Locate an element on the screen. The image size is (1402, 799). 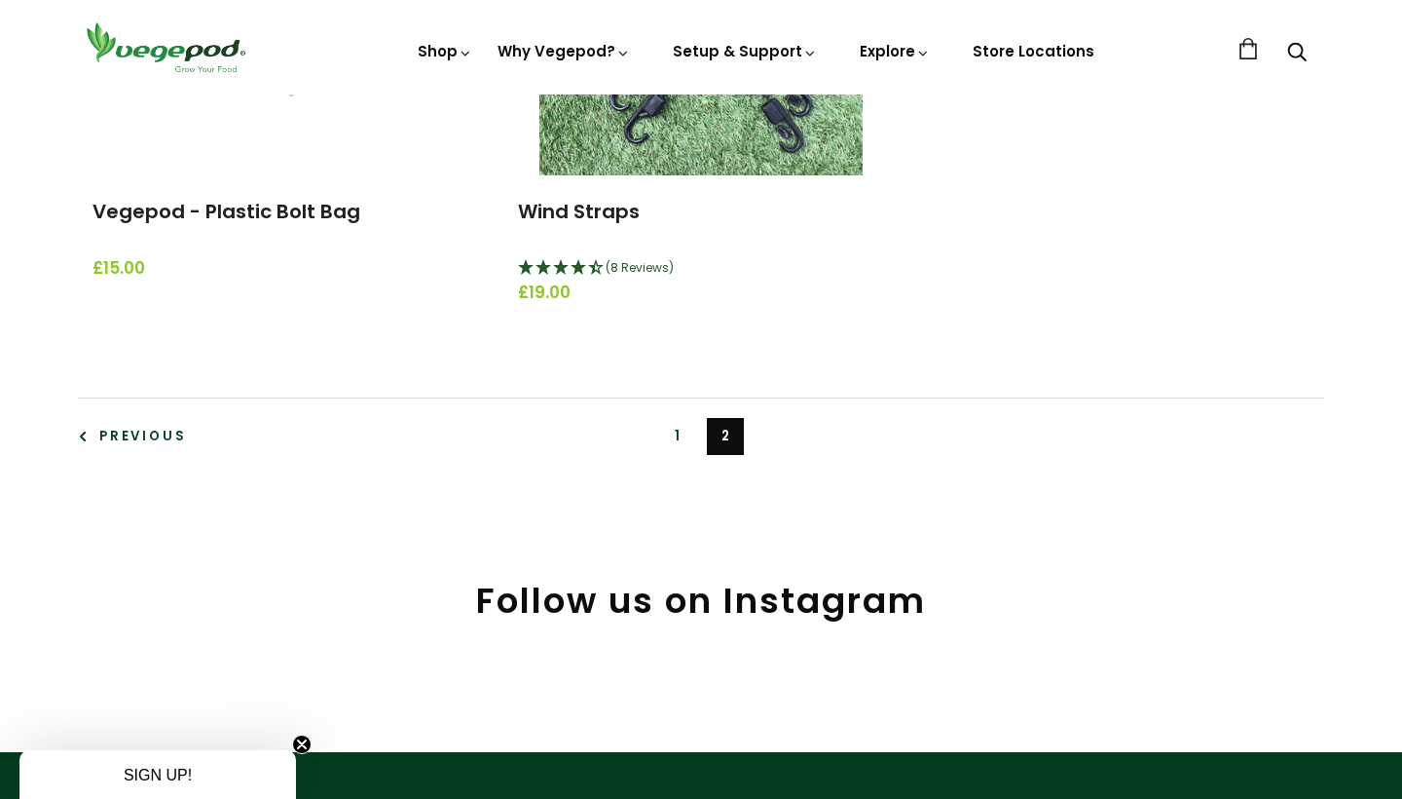
a: Wind Straps is located at coordinates (578, 211).